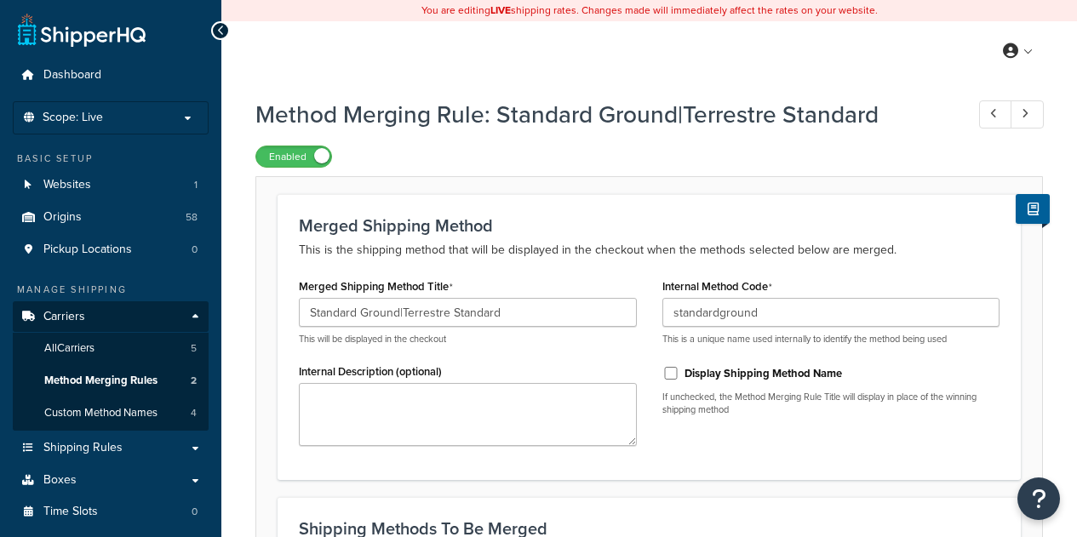  I want to click on label: Merged Shipping Method Title, so click(376, 287).